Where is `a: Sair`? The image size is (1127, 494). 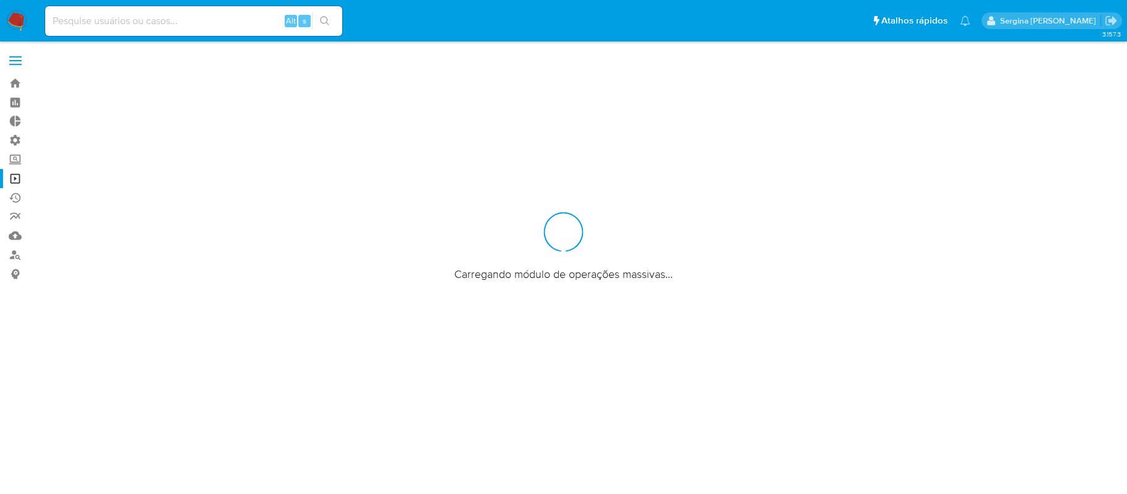 a: Sair is located at coordinates (1111, 20).